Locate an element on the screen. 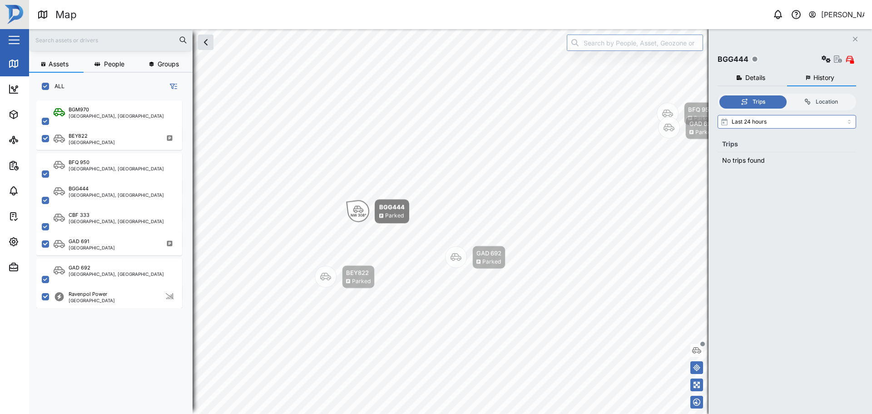  span: History is located at coordinates (824, 78).